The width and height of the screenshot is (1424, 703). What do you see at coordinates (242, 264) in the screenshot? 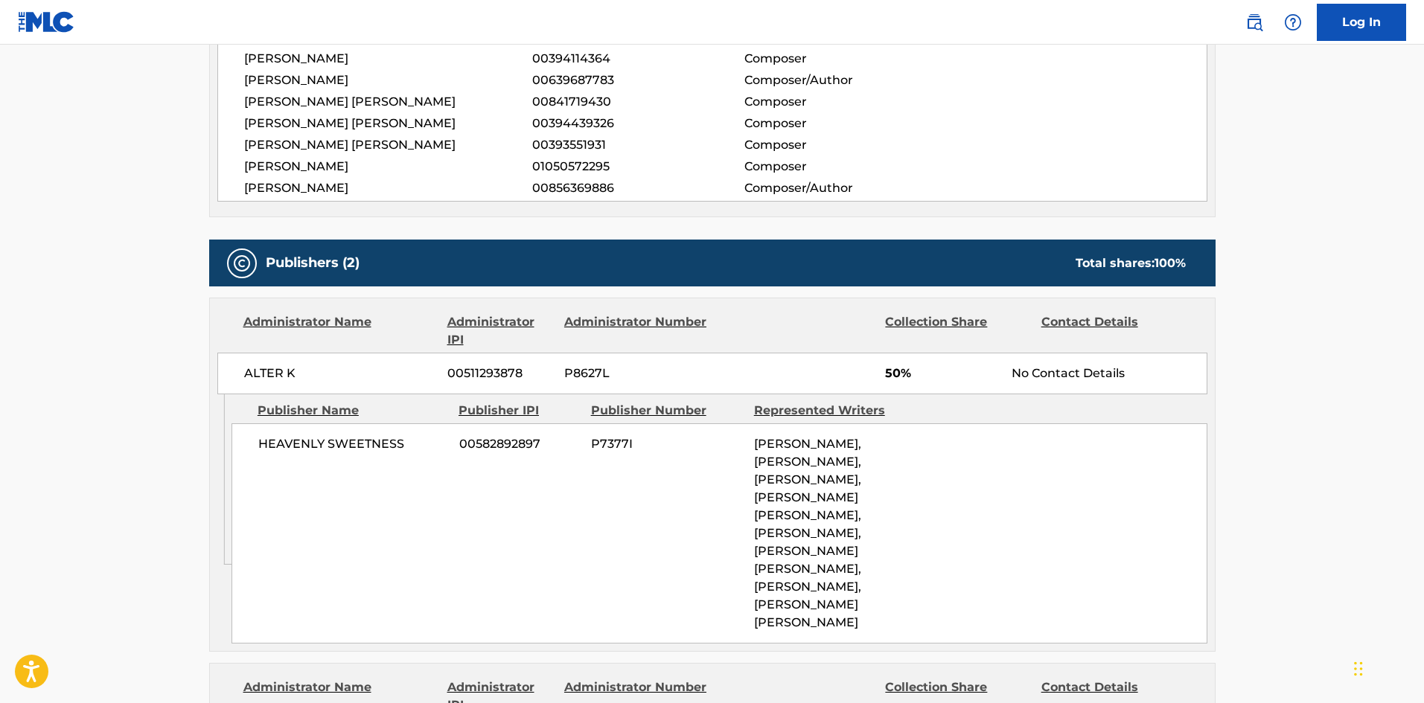
I see `img: Publishers` at bounding box center [242, 264].